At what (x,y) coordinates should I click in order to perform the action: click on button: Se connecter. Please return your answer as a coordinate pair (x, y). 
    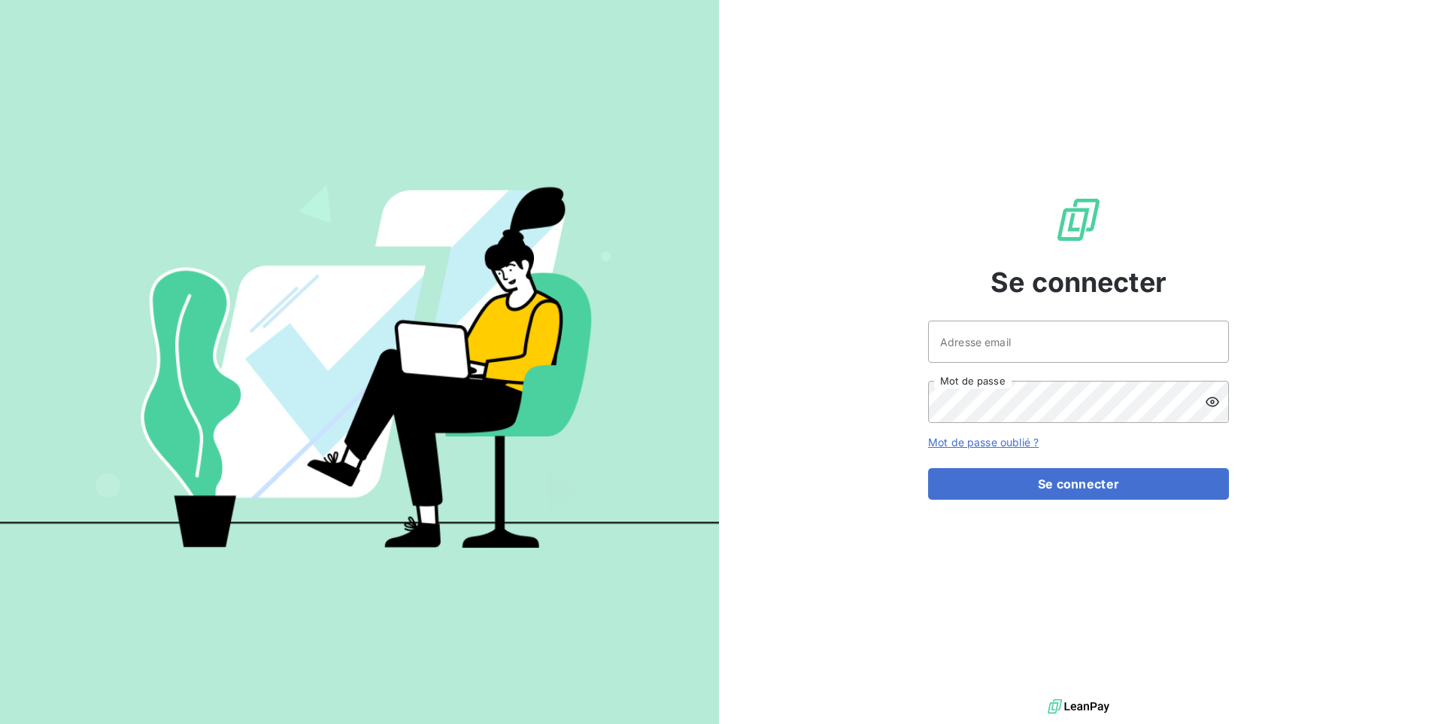
    Looking at the image, I should click on (1079, 484).